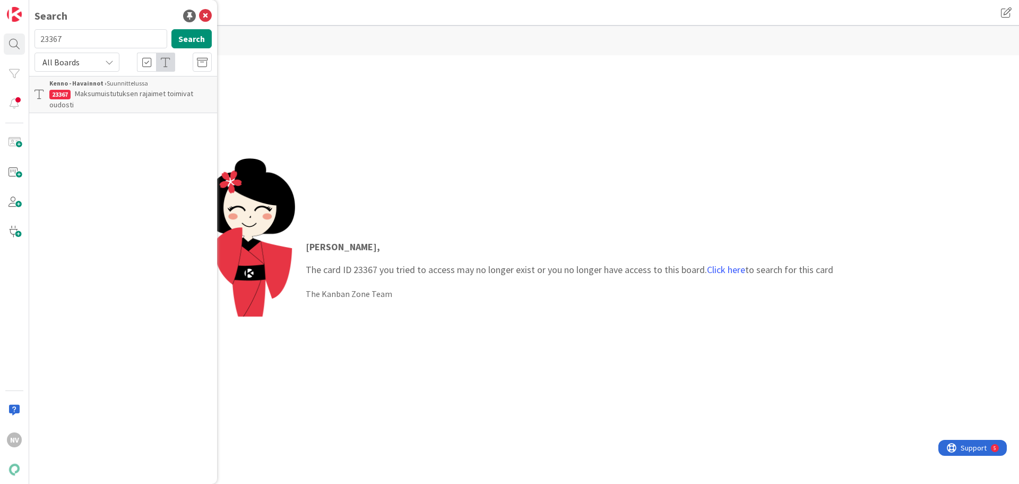 Image resolution: width=1019 pixels, height=484 pixels. Describe the element at coordinates (56, 8) in the screenshot. I see `div: 5` at that location.